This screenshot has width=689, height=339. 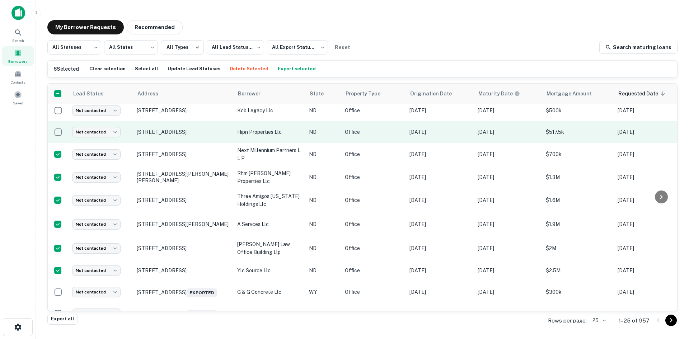 What do you see at coordinates (324, 94) in the screenshot?
I see `th: State` at bounding box center [324, 94].